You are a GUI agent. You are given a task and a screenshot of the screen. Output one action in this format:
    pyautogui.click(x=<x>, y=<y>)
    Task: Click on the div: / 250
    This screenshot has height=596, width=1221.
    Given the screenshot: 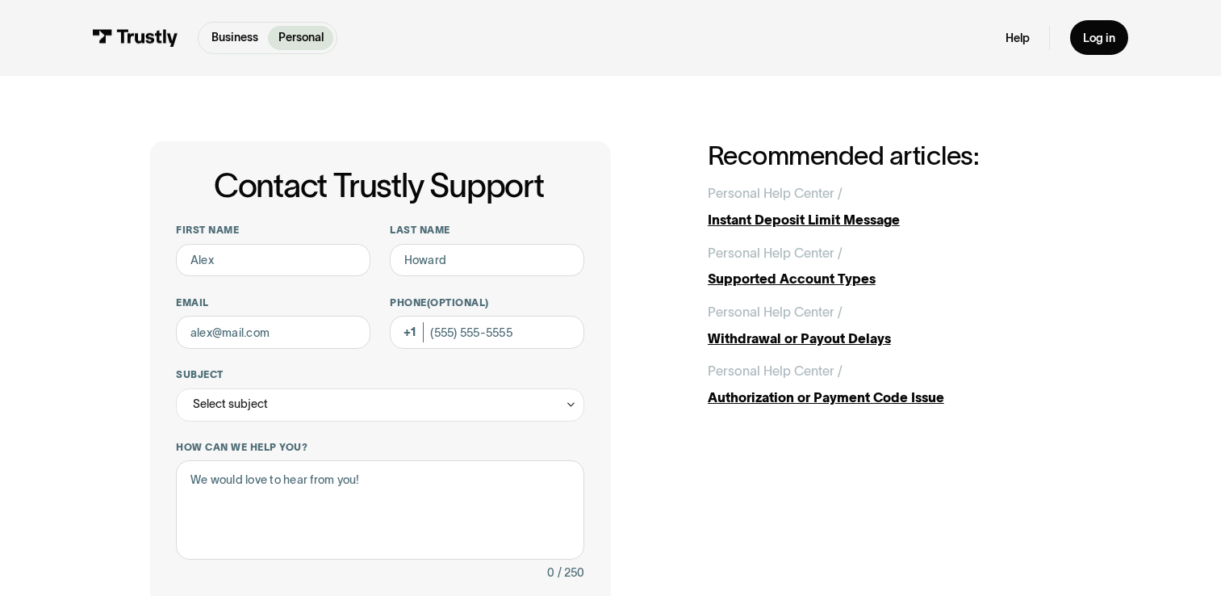 What is the action you would take?
    pyautogui.click(x=571, y=572)
    